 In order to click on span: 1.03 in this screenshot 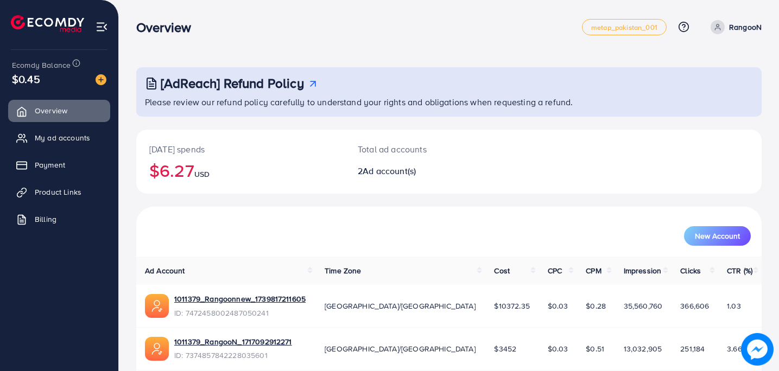, I will do `click(734, 306)`.